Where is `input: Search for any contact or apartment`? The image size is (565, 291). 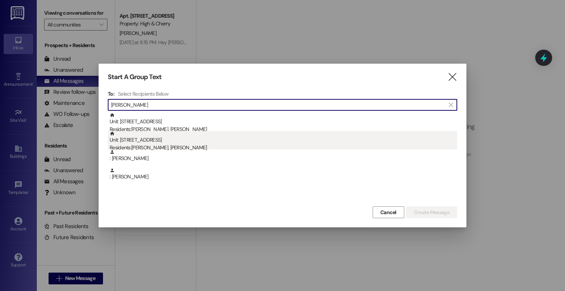 input: Search for any contact or apartment is located at coordinates (278, 105).